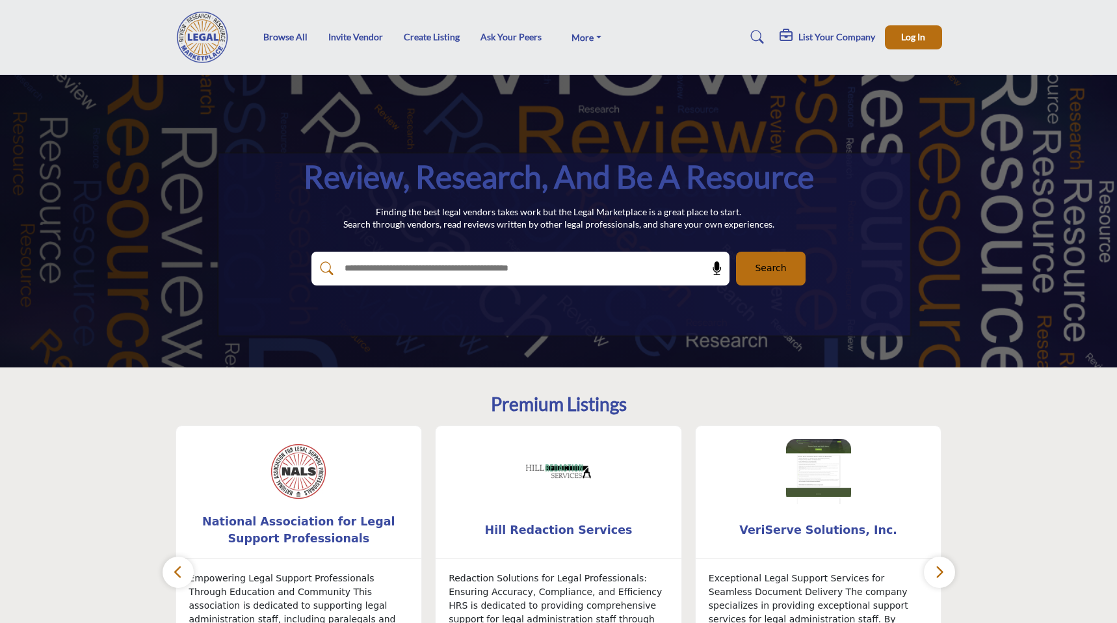 The height and width of the screenshot is (623, 1117). I want to click on button: Search, so click(771, 269).